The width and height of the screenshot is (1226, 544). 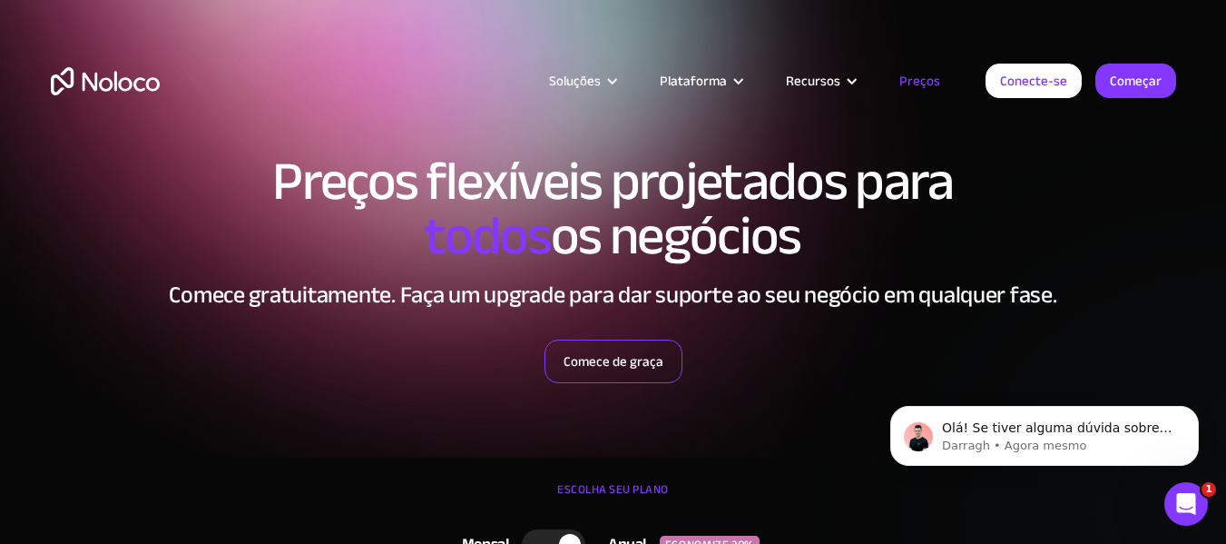 What do you see at coordinates (813, 81) in the screenshot?
I see `font: Recursos` at bounding box center [813, 81].